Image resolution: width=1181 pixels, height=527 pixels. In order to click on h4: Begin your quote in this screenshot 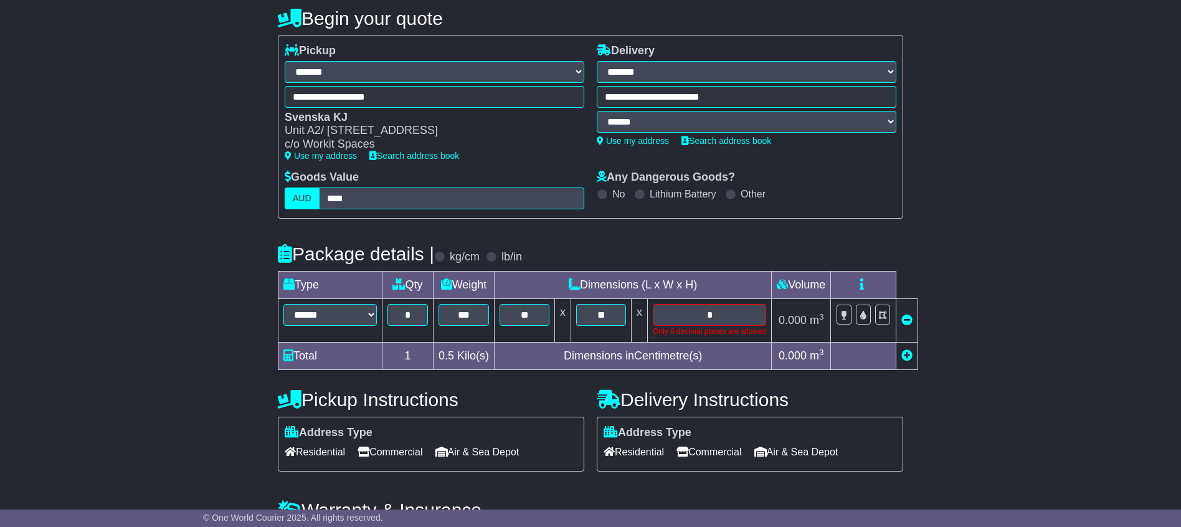, I will do `click(590, 18)`.